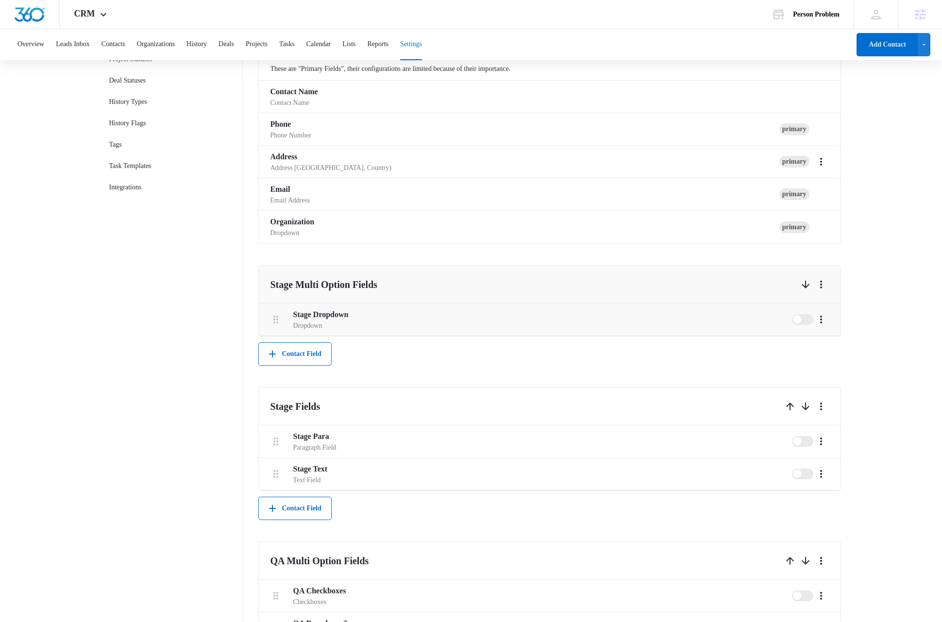  I want to click on div: account name, so click(816, 15).